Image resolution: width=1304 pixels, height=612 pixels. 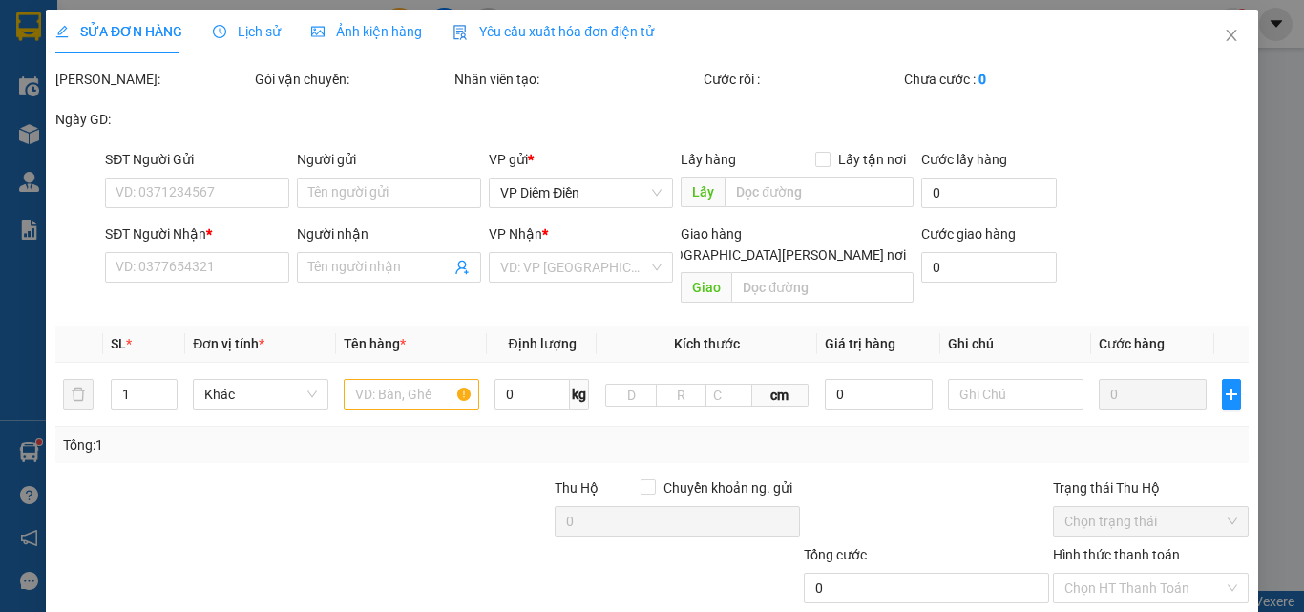 What do you see at coordinates (197, 159) in the screenshot?
I see `div: SĐT Người Gửi` at bounding box center [197, 159].